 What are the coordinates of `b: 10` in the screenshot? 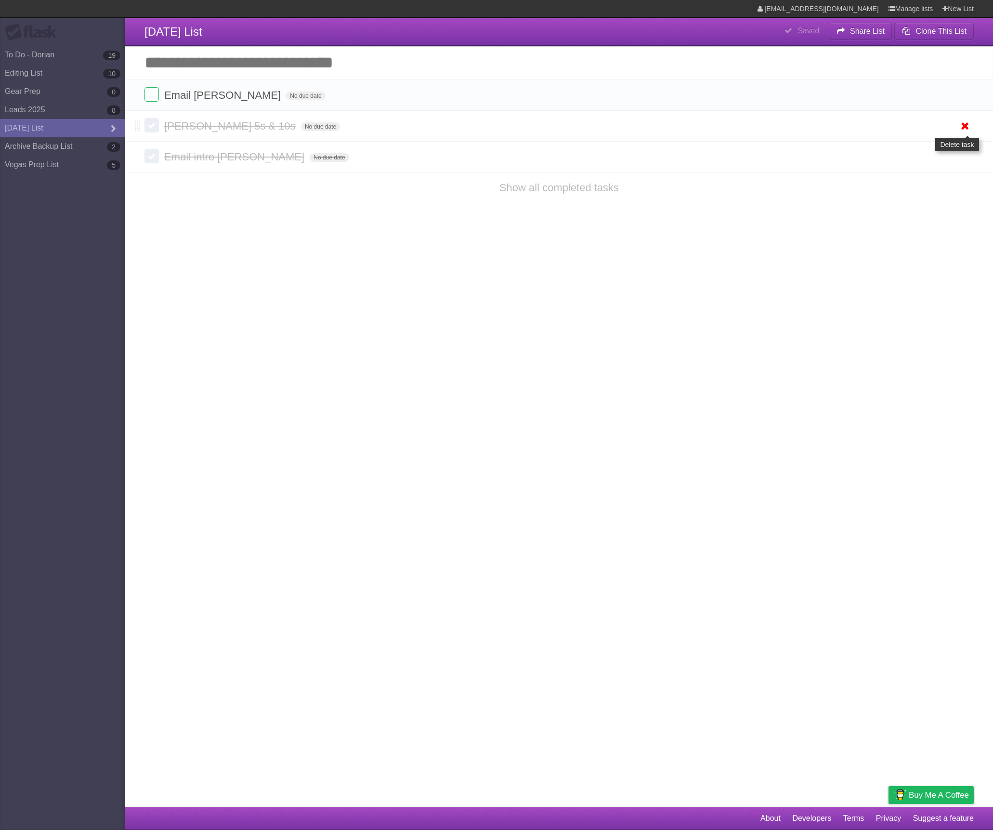 It's located at (112, 74).